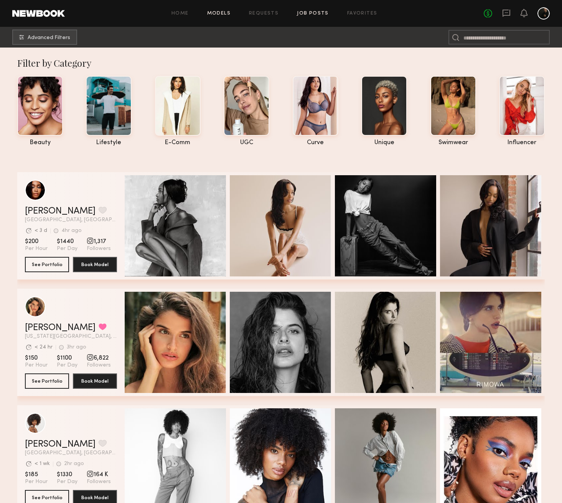 Image resolution: width=562 pixels, height=503 pixels. Describe the element at coordinates (109, 143) in the screenshot. I see `div: lifestyle` at that location.